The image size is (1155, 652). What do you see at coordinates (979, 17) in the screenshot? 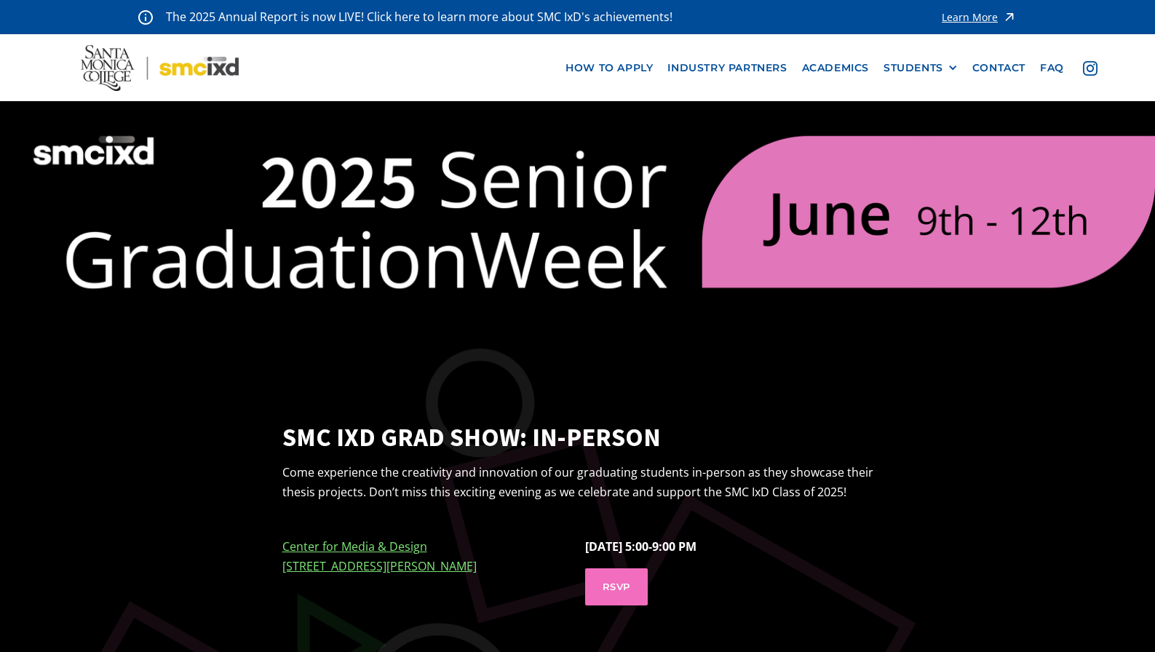
I see `a: Learn More` at bounding box center [979, 17].